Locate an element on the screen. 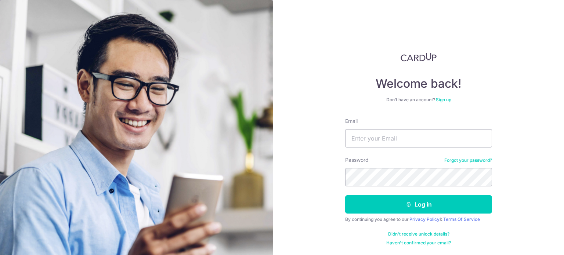 This screenshot has height=255, width=564. input: Enter your Email is located at coordinates (419, 138).